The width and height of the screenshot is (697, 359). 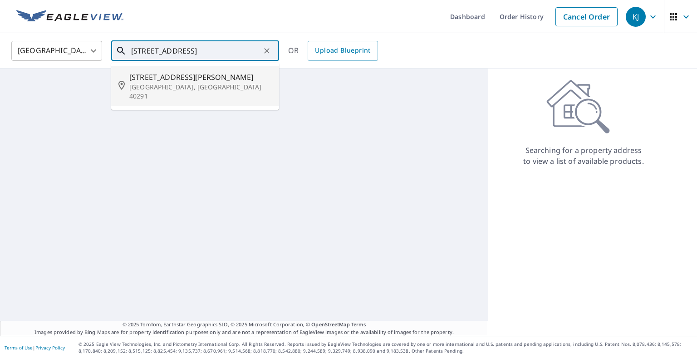 What do you see at coordinates (70, 17) in the screenshot?
I see `img: EV Logo` at bounding box center [70, 17].